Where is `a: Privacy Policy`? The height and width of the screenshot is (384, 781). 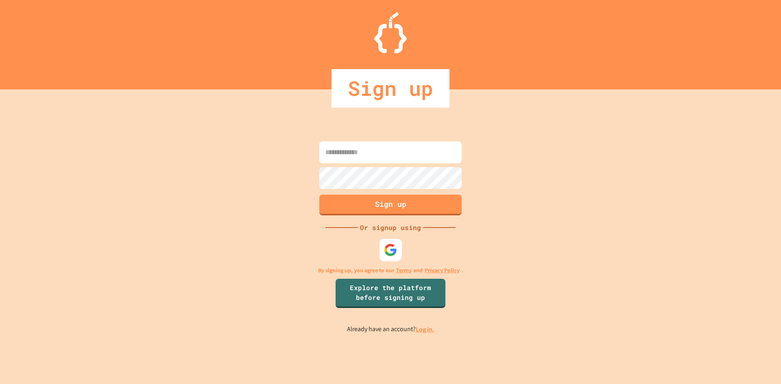
a: Privacy Policy is located at coordinates (442, 271).